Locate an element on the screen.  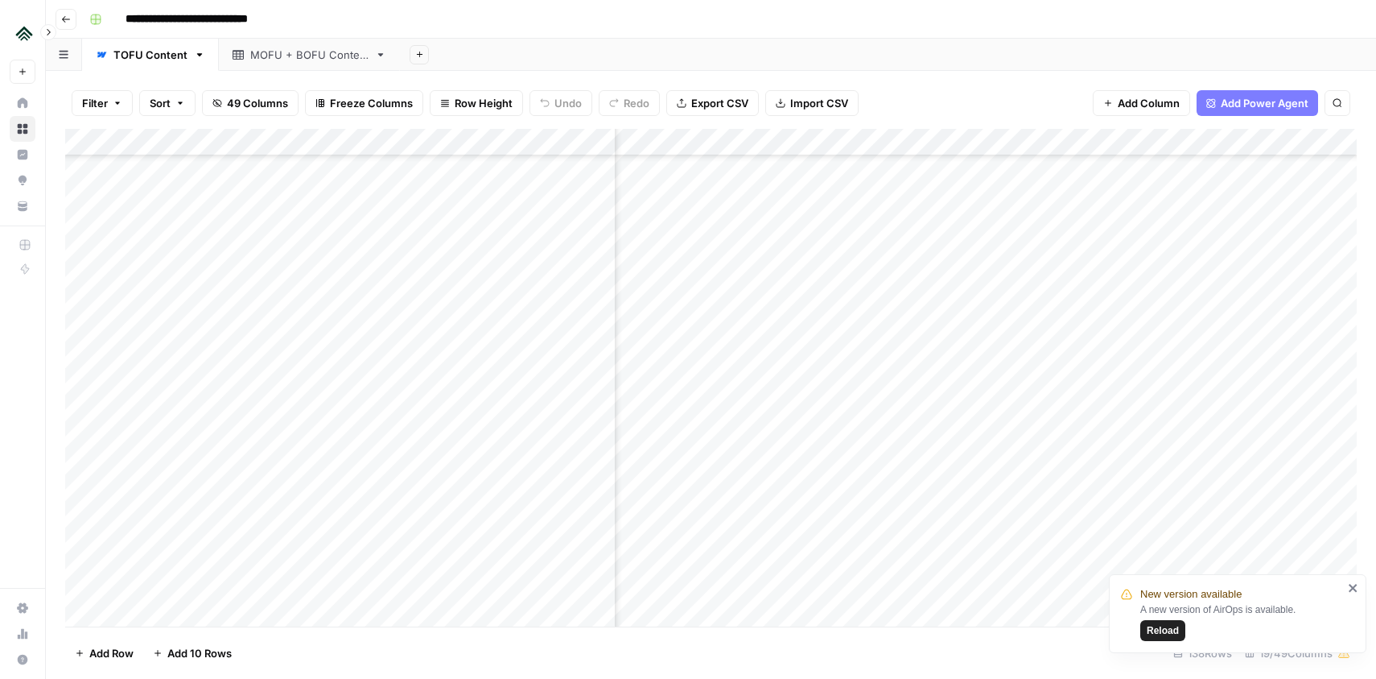
div: 19/49 Columns is located at coordinates (1298, 653).